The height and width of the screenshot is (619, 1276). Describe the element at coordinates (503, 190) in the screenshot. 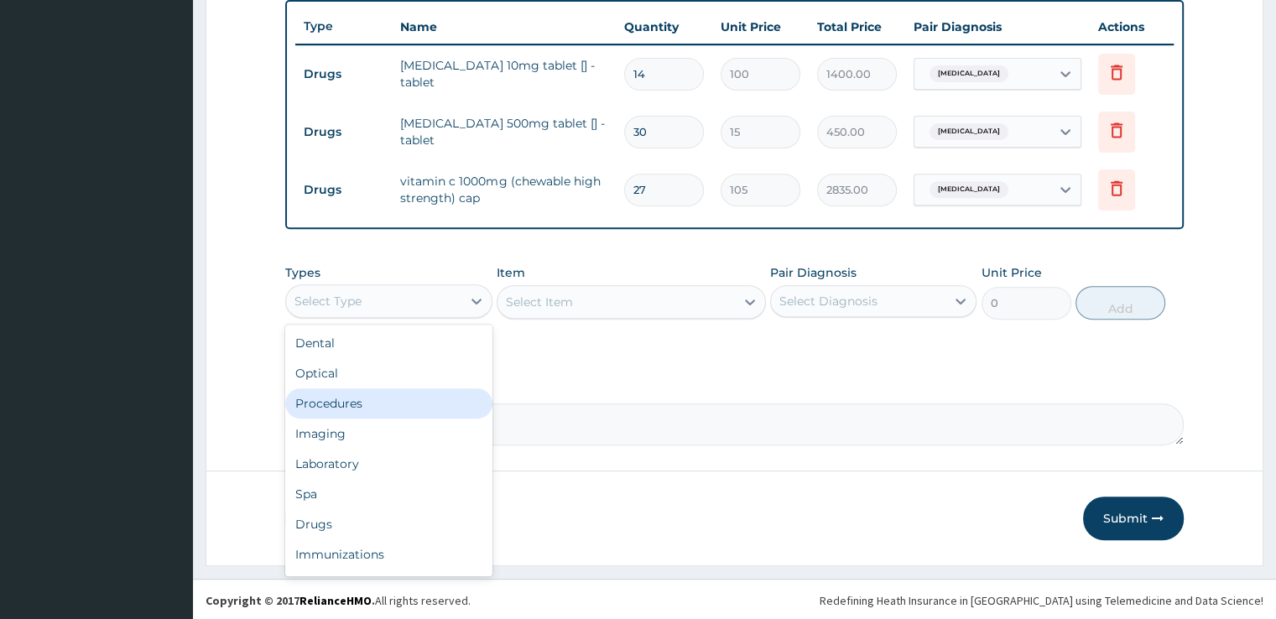

I see `td: vitamin c 1000mg (chewable high strength) cap` at that location.